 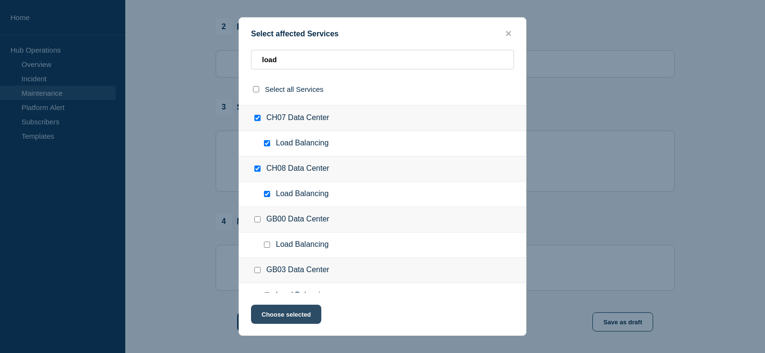 What do you see at coordinates (257, 219) in the screenshot?
I see `input: GB00 Data Center checkbox` at bounding box center [257, 219].